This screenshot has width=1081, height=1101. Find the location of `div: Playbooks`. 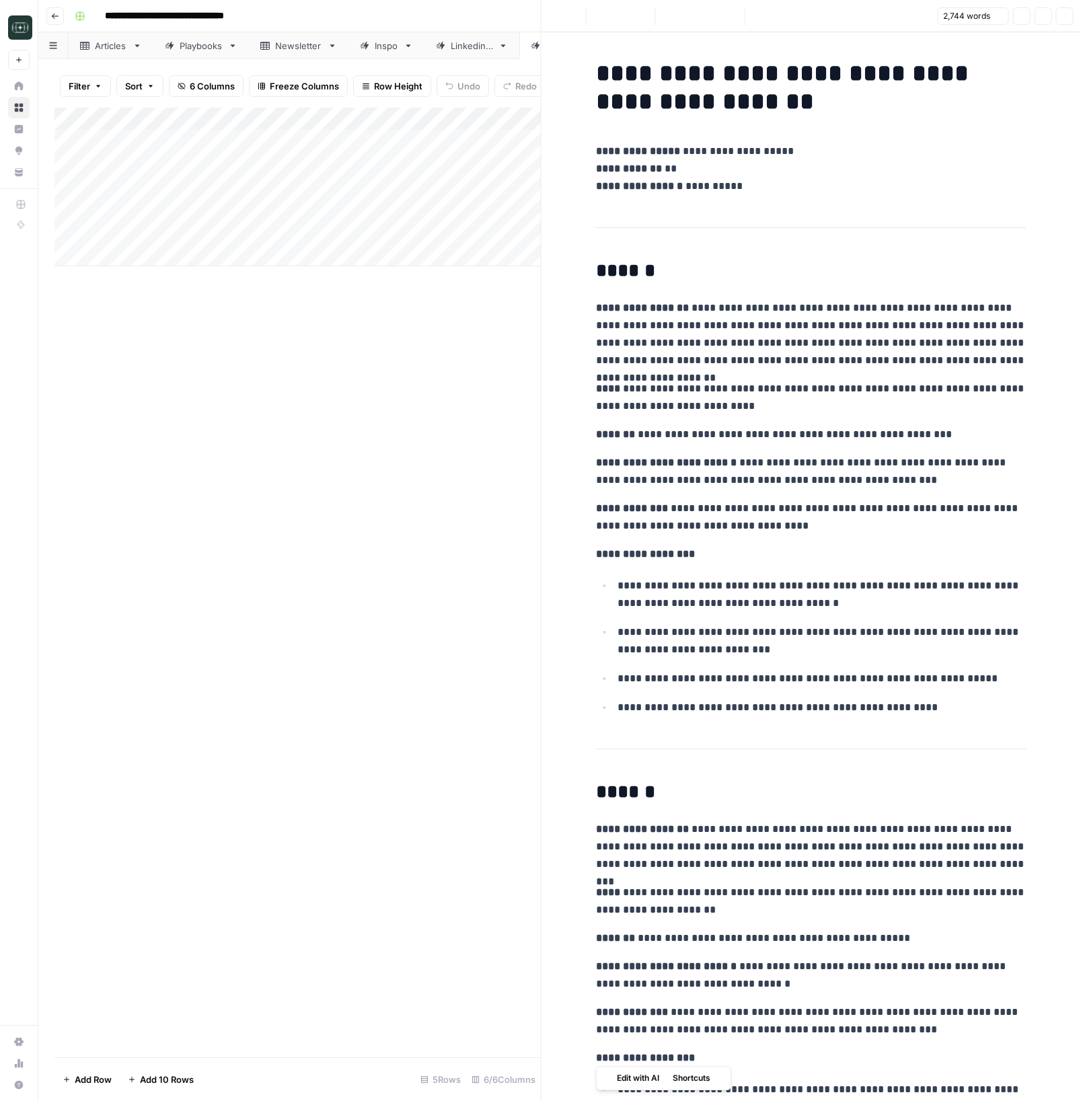

div: Playbooks is located at coordinates (201, 46).